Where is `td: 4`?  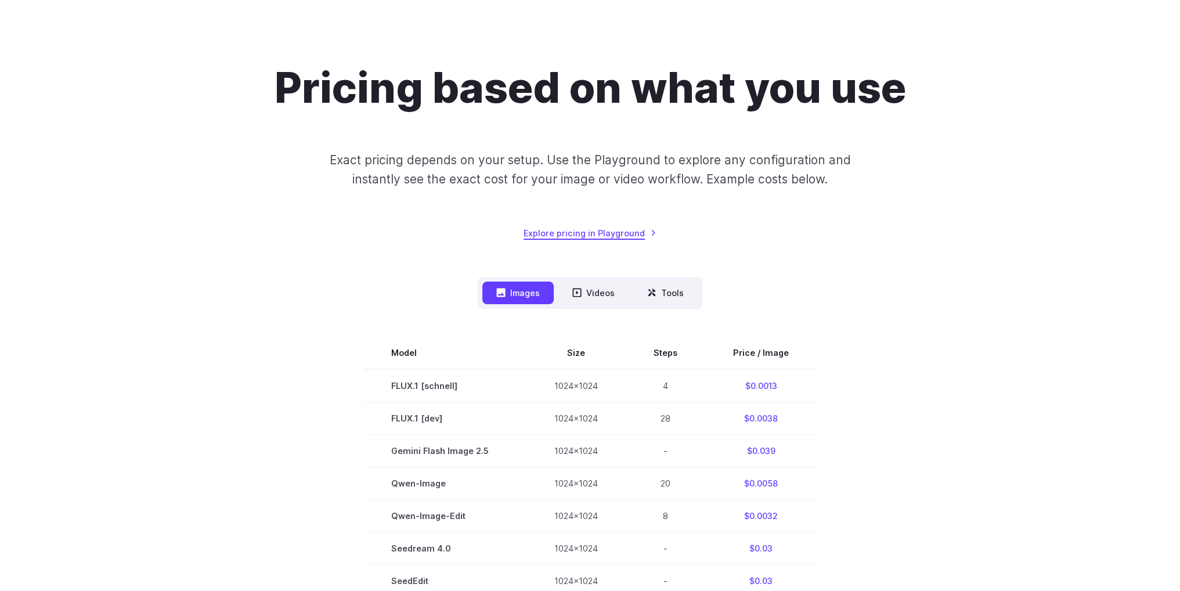 td: 4 is located at coordinates (665, 386).